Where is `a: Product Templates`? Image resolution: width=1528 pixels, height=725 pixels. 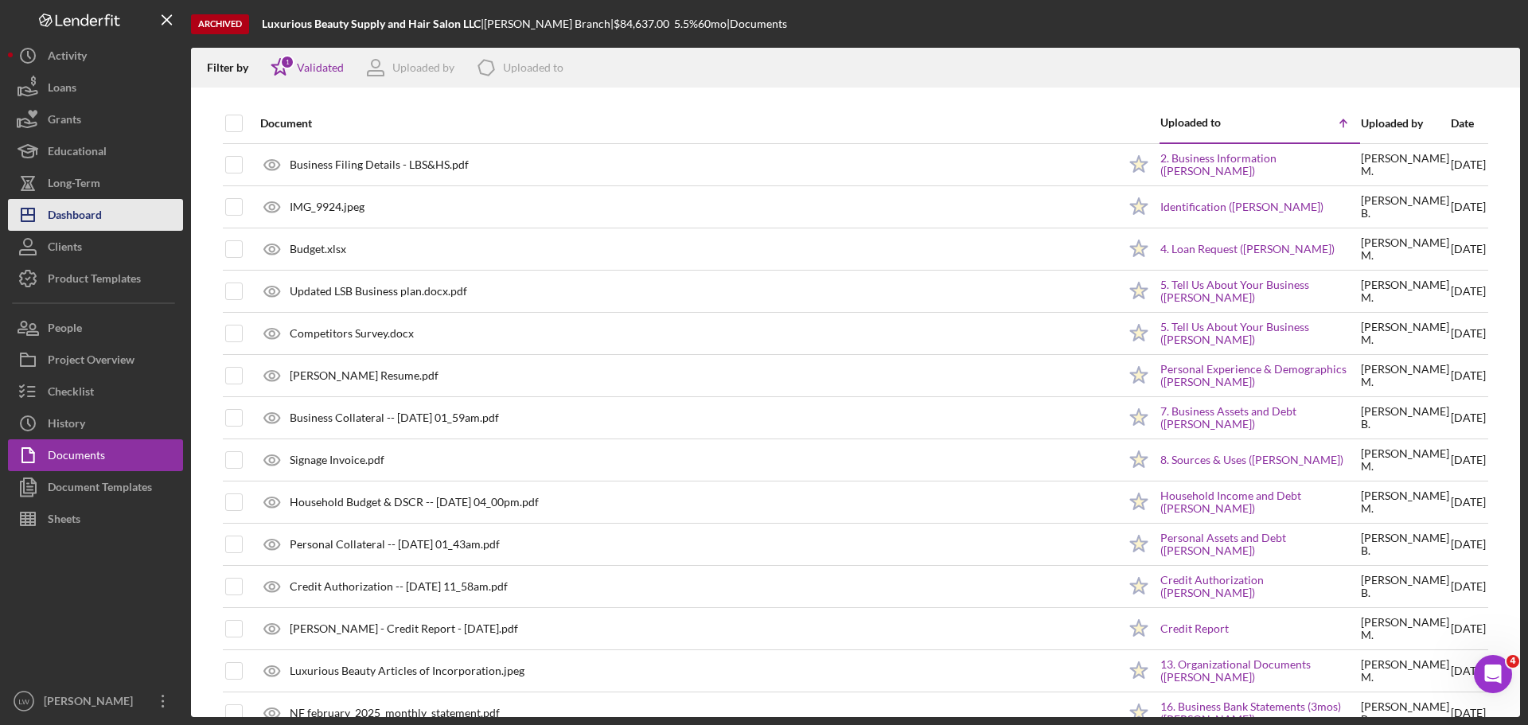 a: Product Templates is located at coordinates (96, 279).